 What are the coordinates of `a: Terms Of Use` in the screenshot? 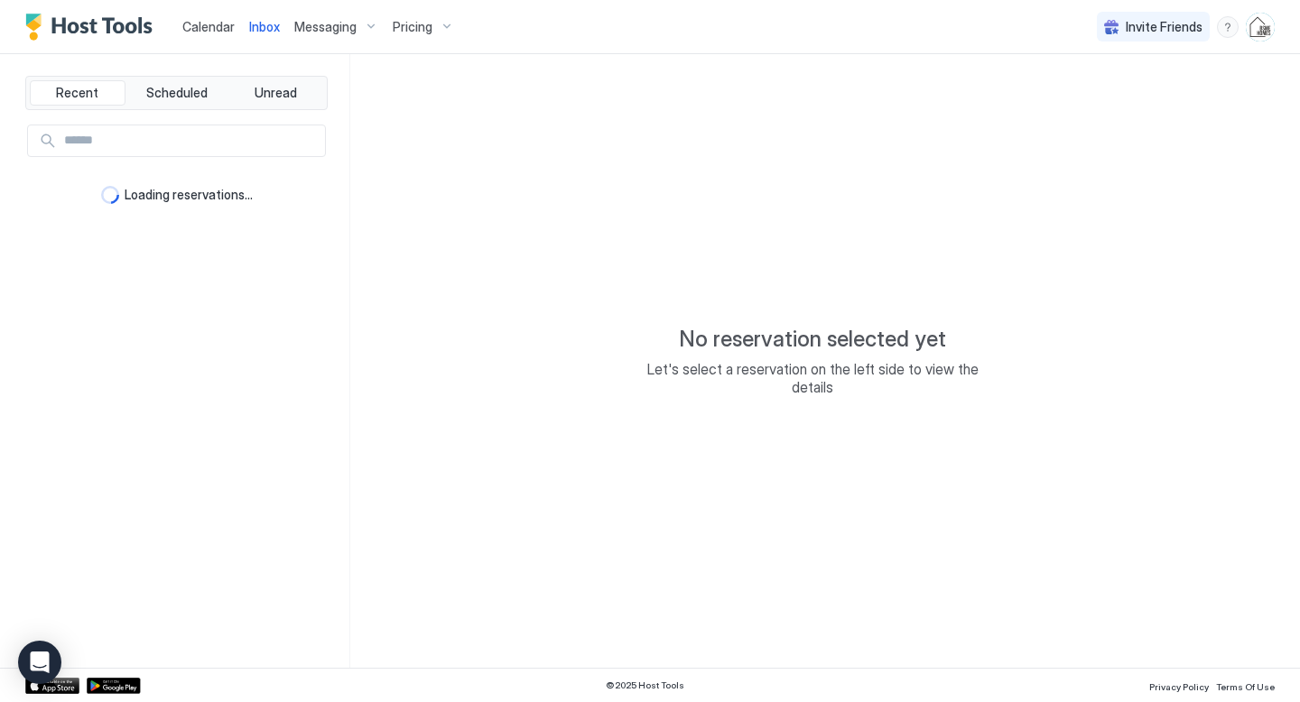 It's located at (1245, 685).